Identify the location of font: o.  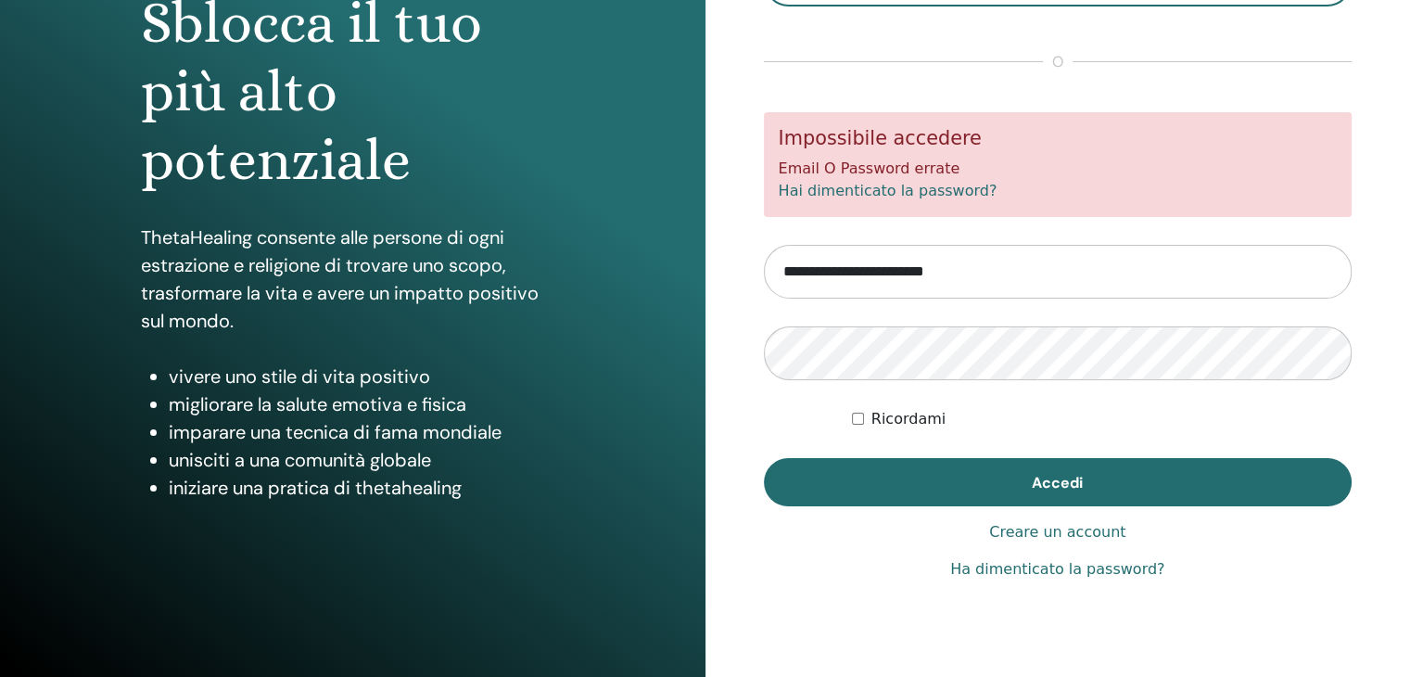
(1058, 61).